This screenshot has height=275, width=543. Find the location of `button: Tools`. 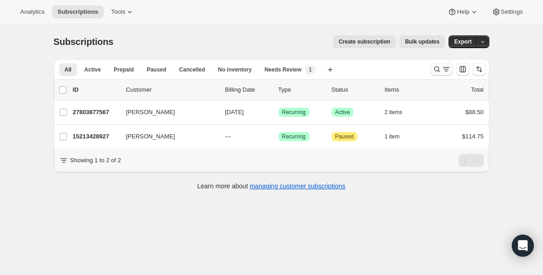

button: Tools is located at coordinates (122, 12).